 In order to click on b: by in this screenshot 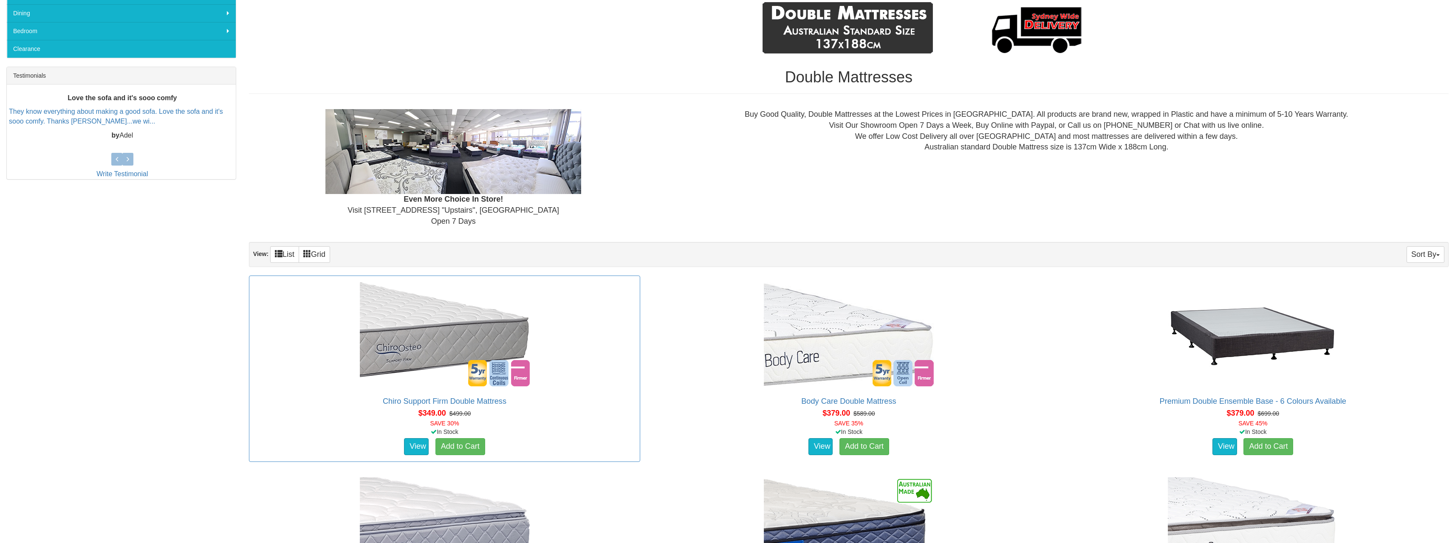, I will do `click(116, 135)`.